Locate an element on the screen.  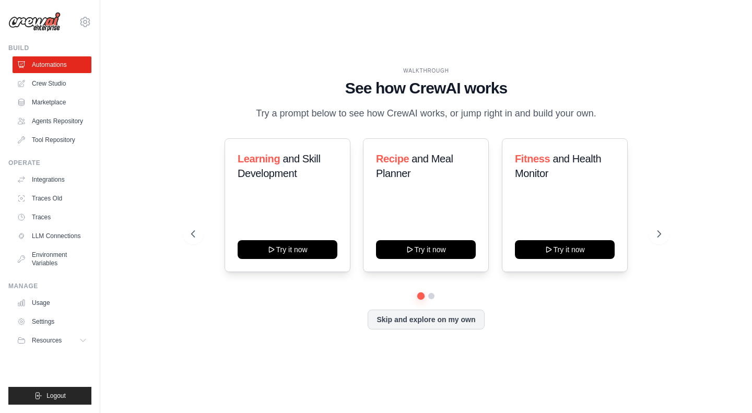
button: Logout is located at coordinates (50, 396).